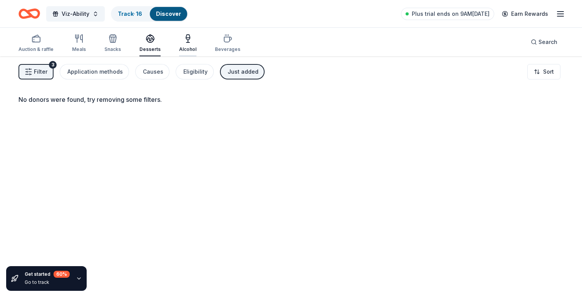 This screenshot has width=582, height=297. What do you see at coordinates (79, 49) in the screenshot?
I see `div: Meals` at bounding box center [79, 49].